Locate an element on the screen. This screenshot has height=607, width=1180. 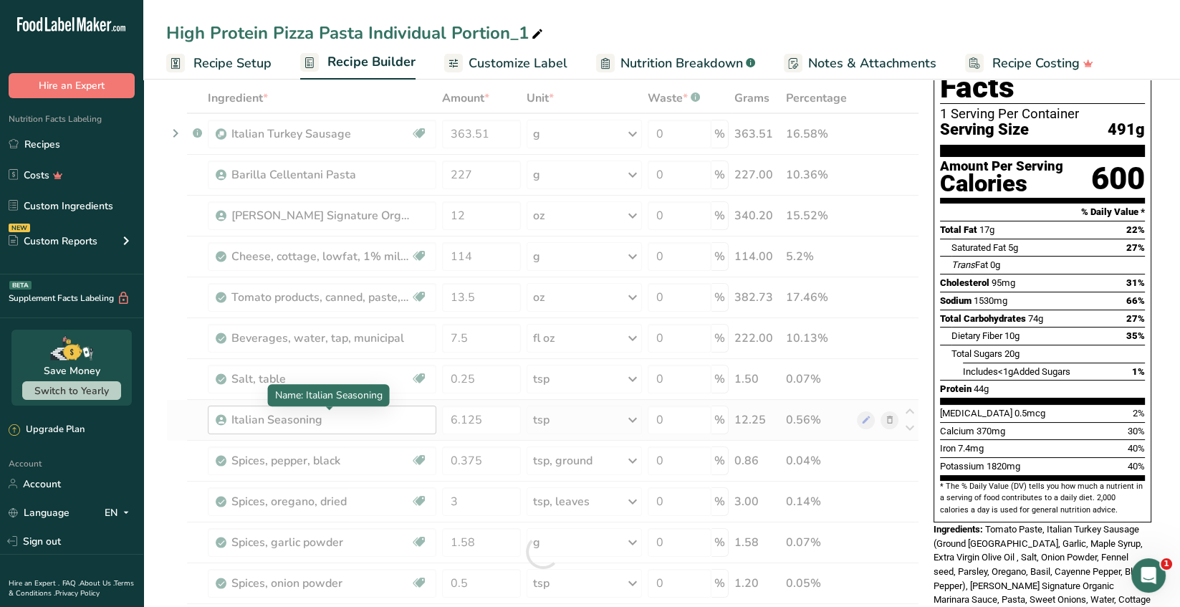
span: 1820mg is located at coordinates (1003, 466).